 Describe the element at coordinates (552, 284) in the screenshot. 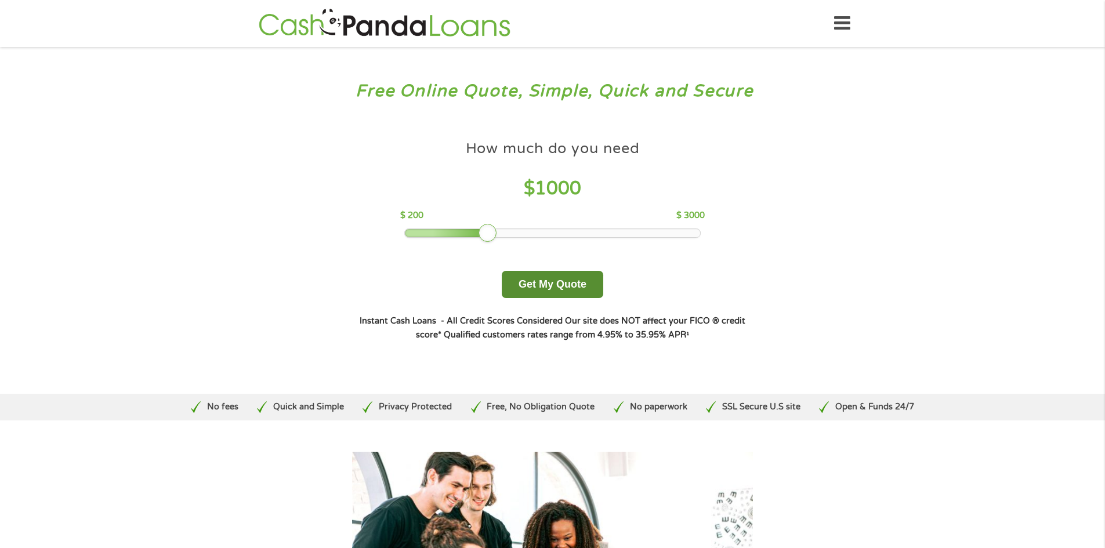

I see `button: Get My Quote` at that location.